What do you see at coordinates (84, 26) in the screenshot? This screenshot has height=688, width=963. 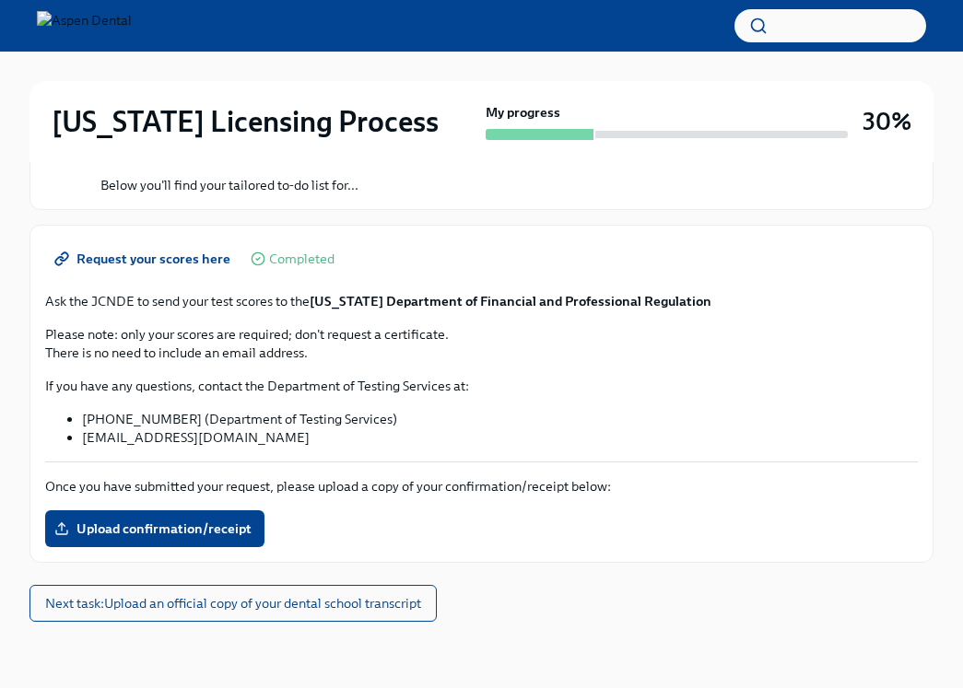 I see `img: Aspen Dental` at bounding box center [84, 26].